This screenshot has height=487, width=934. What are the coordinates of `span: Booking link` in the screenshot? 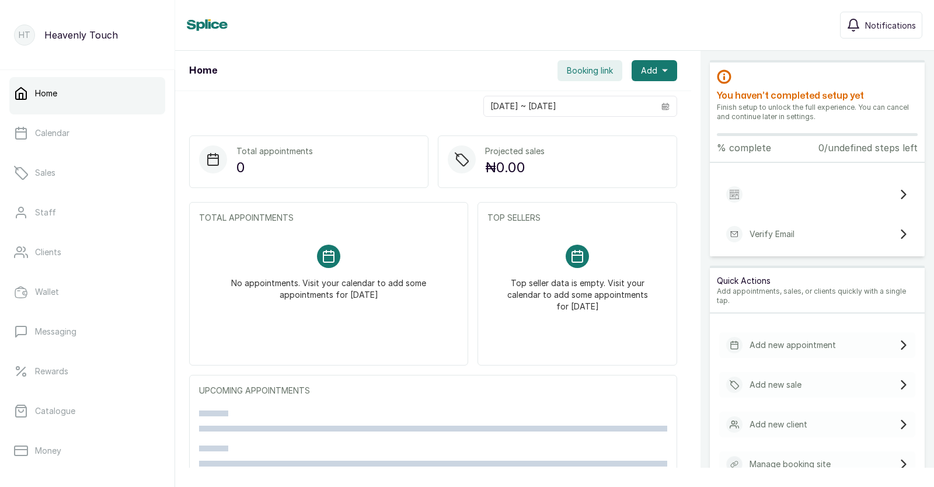 It's located at (589, 71).